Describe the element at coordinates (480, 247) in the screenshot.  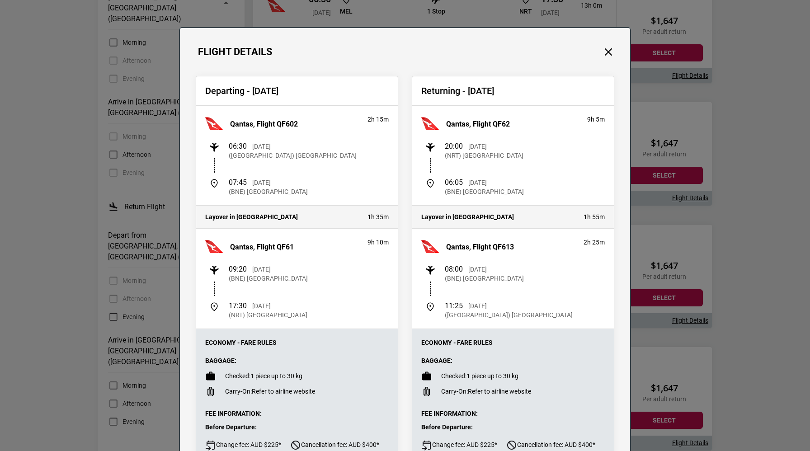
I see `h3: Qantas, Flight QF613` at that location.